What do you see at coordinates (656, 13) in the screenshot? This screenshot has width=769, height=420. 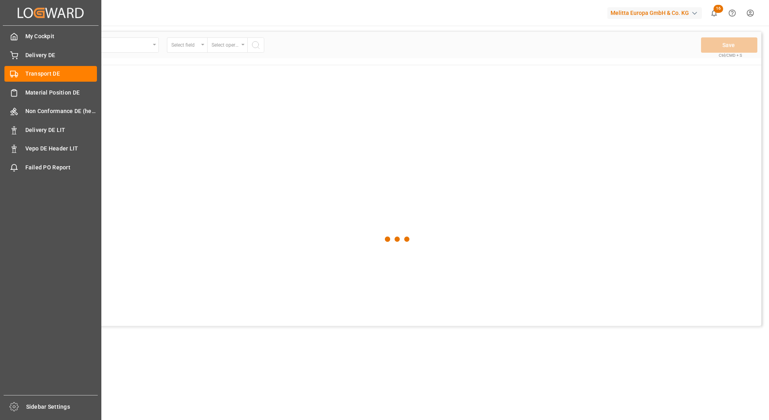 I see `button: Melitta Europa GmbH & Co. KG` at bounding box center [656, 13].